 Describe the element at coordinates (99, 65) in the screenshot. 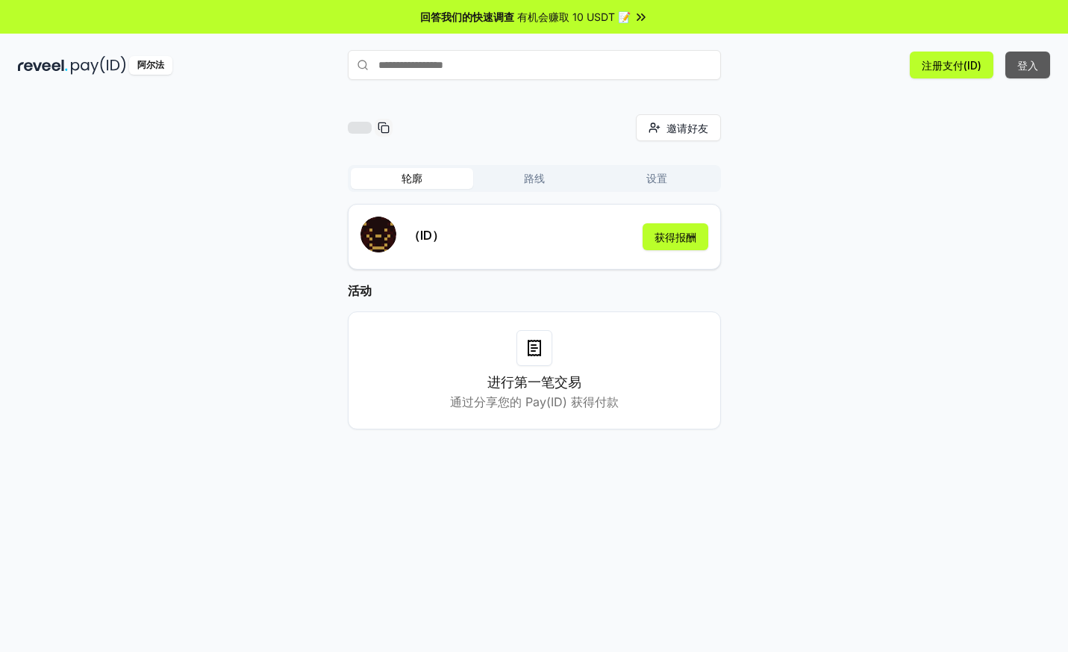

I see `img: 付款编号` at that location.